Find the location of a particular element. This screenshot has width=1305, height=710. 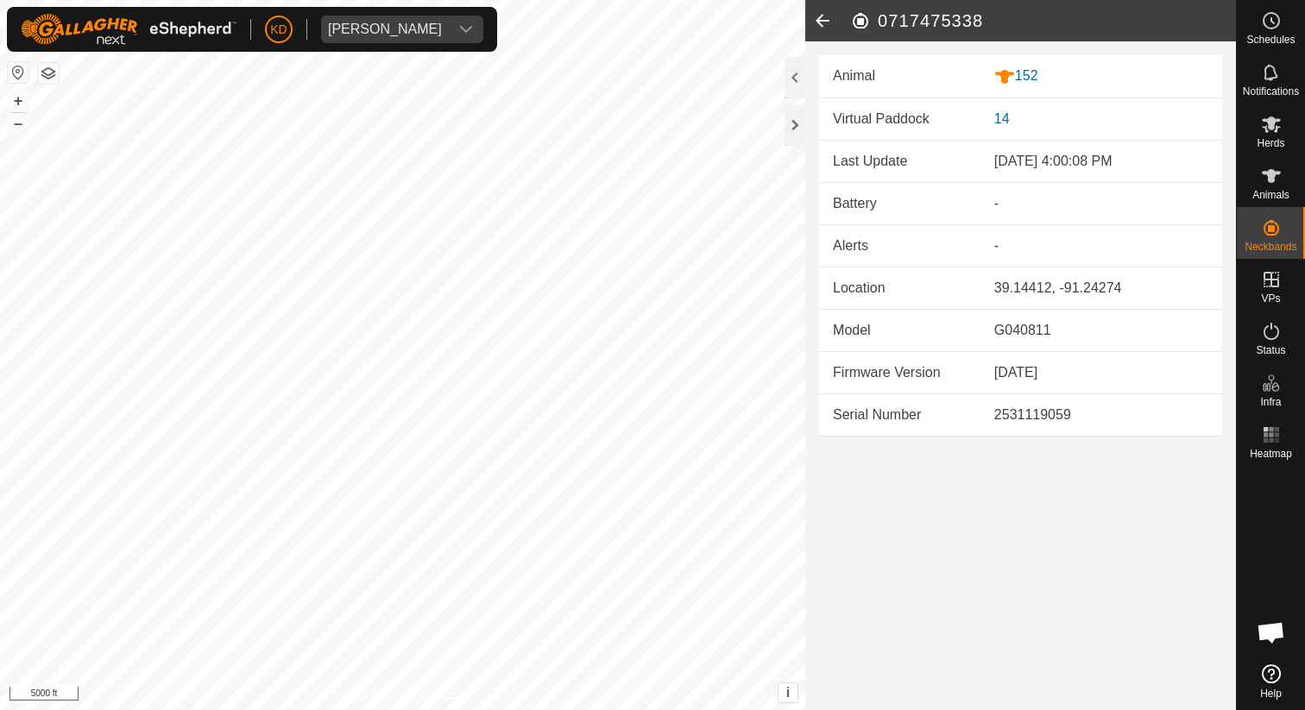

a: 14 is located at coordinates (1002, 118).